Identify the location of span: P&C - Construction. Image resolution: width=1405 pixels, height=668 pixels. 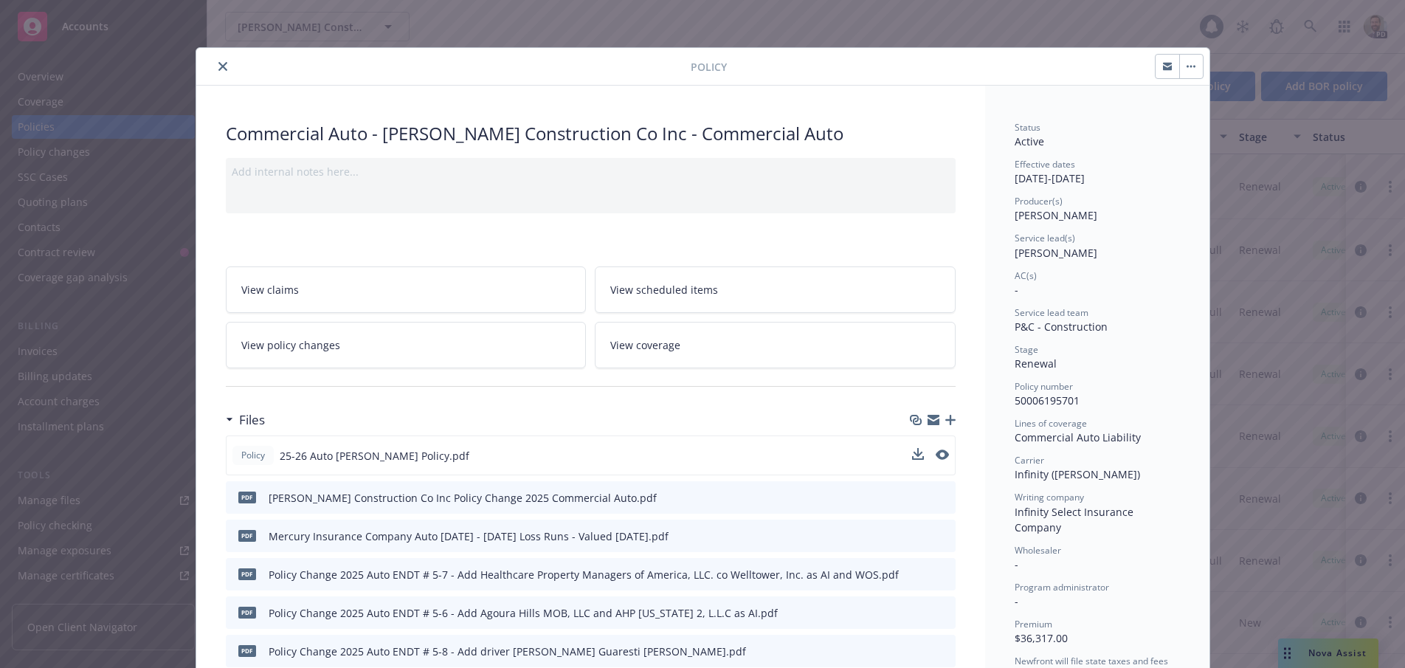
(1061, 326).